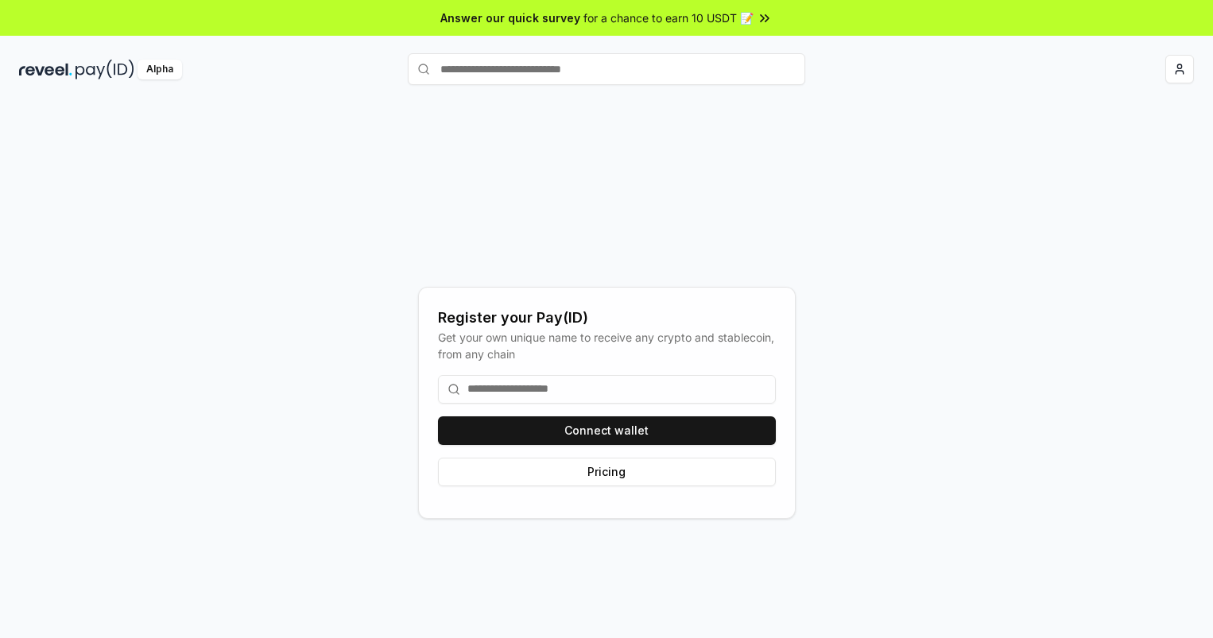 This screenshot has width=1213, height=638. Describe the element at coordinates (607, 472) in the screenshot. I see `button: Pricing` at that location.